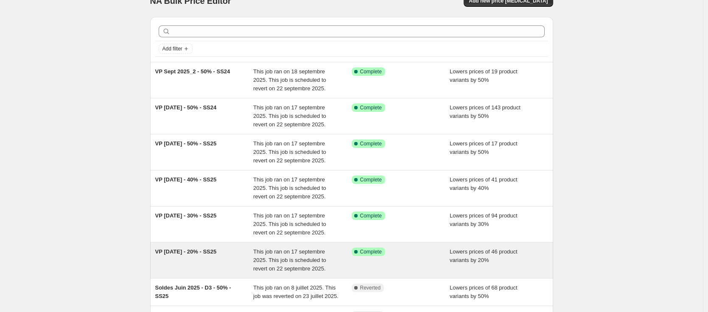 The image size is (708, 312). Describe the element at coordinates (484, 184) in the screenshot. I see `span: Lowers prices of 41 product variants by 40%` at that location.